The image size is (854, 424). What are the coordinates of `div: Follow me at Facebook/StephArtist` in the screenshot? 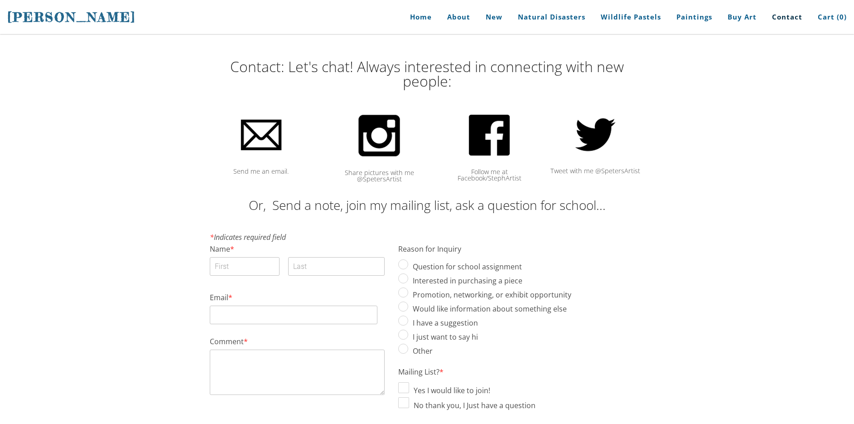 It's located at (489, 175).